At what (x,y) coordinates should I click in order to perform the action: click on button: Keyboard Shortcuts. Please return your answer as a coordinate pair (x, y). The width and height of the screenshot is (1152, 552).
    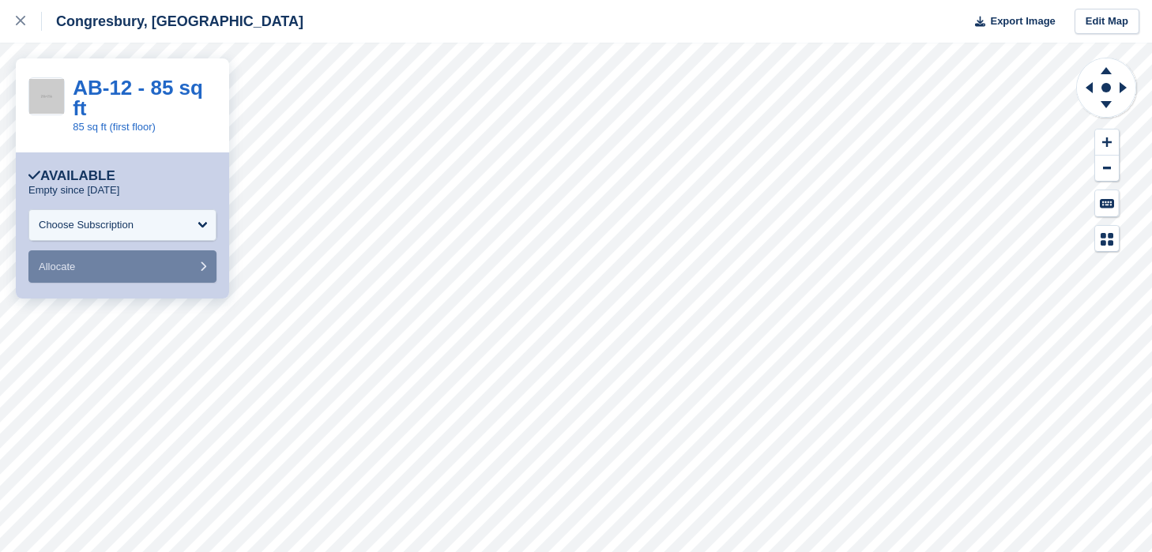
    Looking at the image, I should click on (1107, 203).